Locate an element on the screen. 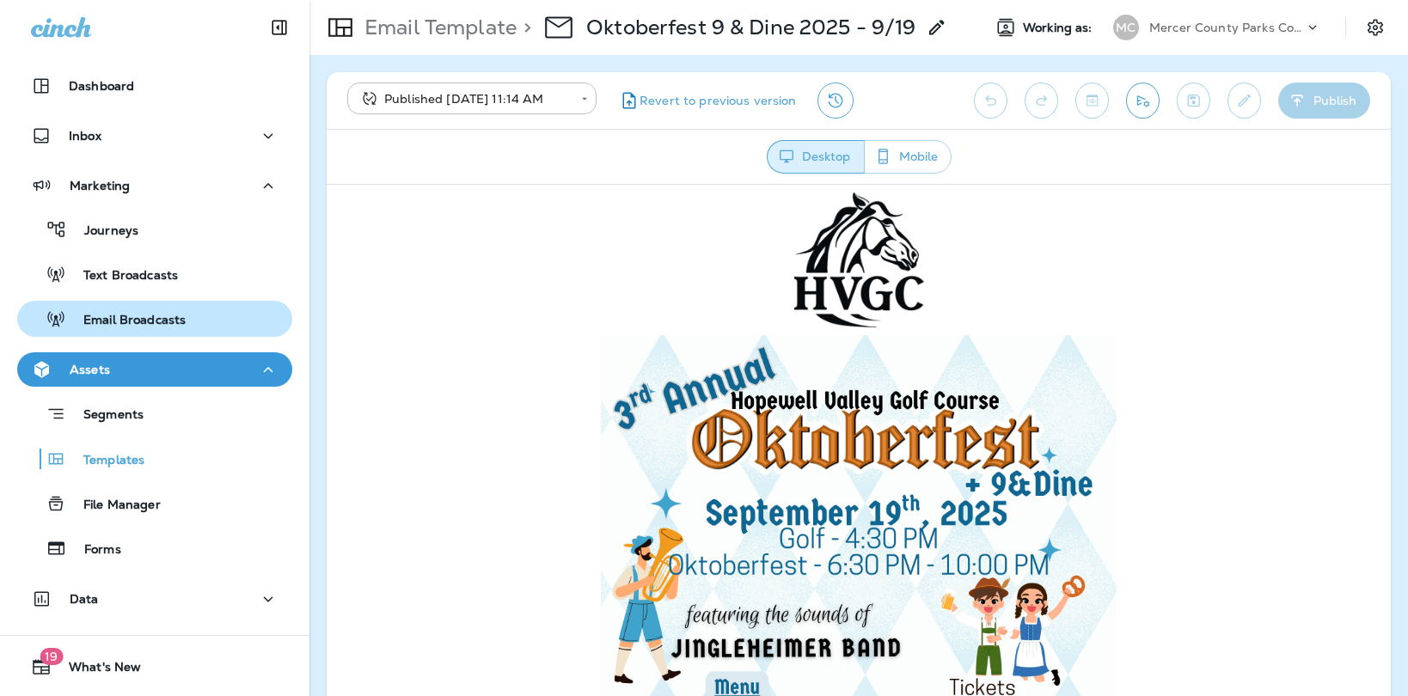 Image resolution: width=1408 pixels, height=696 pixels. button: Forms is located at coordinates (155, 549).